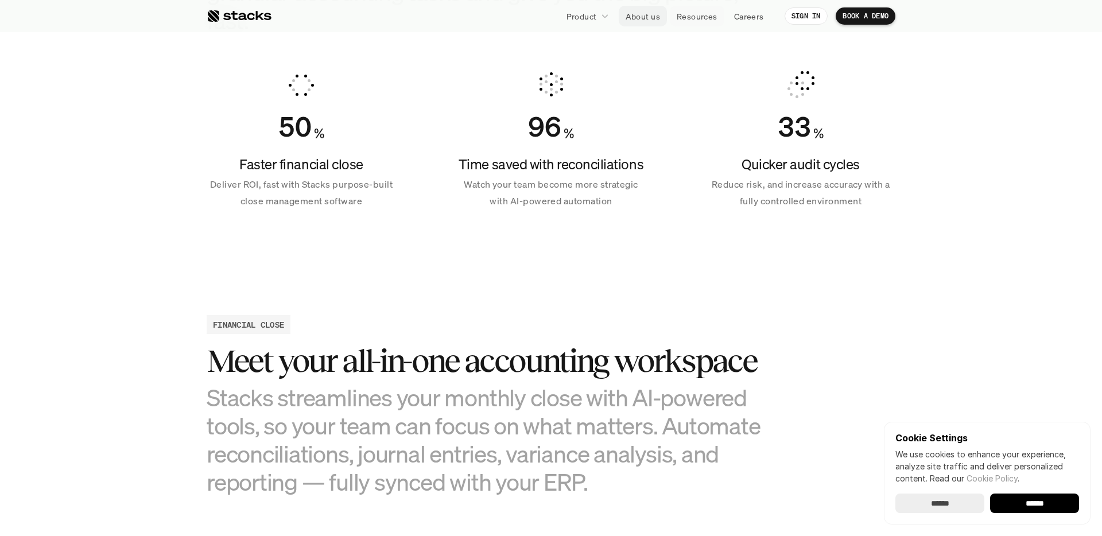  What do you see at coordinates (866, 16) in the screenshot?
I see `p: BOOK A DEMO` at bounding box center [866, 16].